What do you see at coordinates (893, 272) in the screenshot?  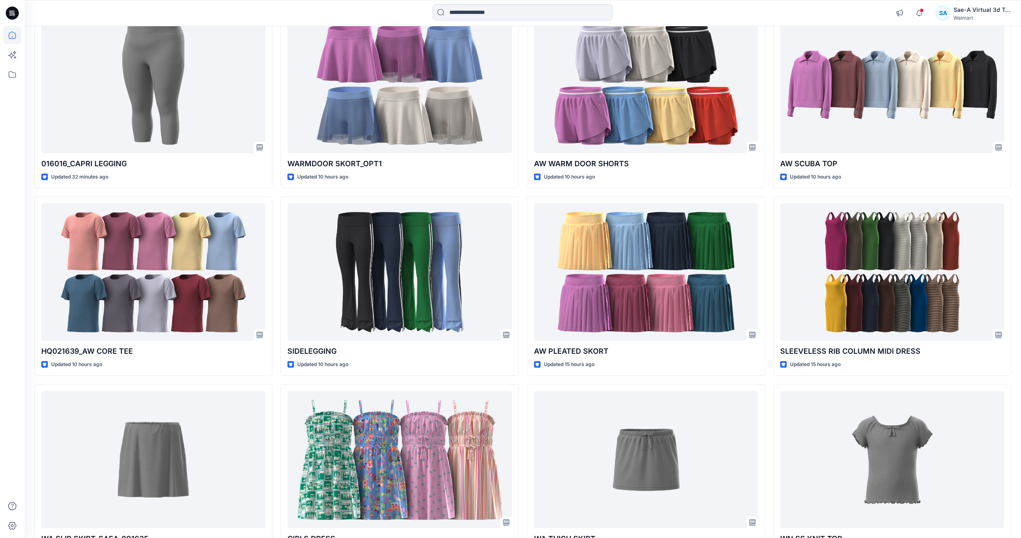 I see `a: SLEEVELESS RIB COLUMN MIDI DRESS` at bounding box center [893, 272].